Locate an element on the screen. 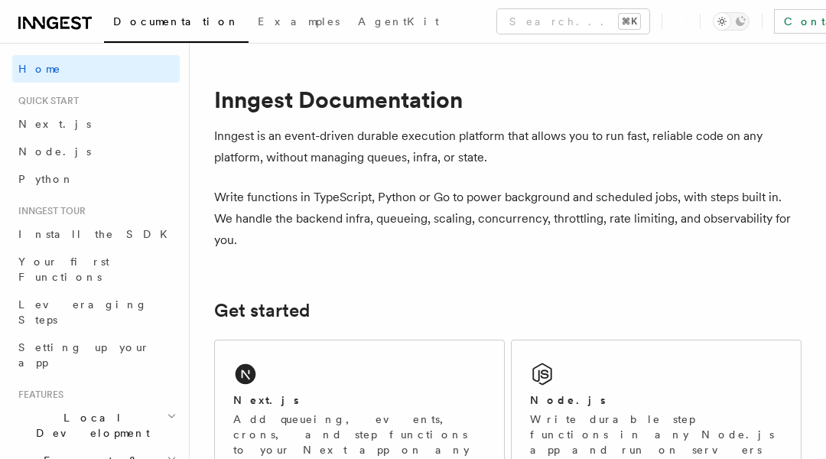  h2: Next.js is located at coordinates (266, 400).